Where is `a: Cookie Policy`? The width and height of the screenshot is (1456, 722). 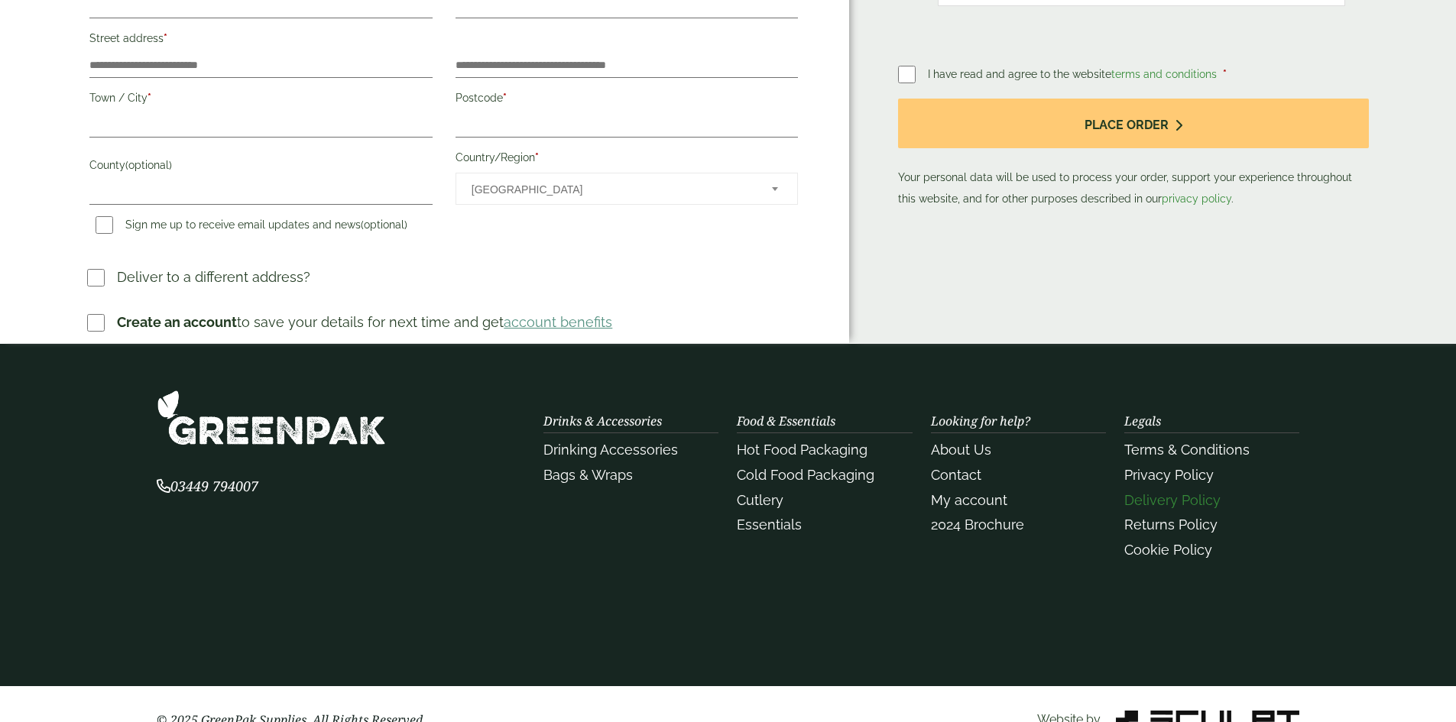
a: Cookie Policy is located at coordinates (1168, 550).